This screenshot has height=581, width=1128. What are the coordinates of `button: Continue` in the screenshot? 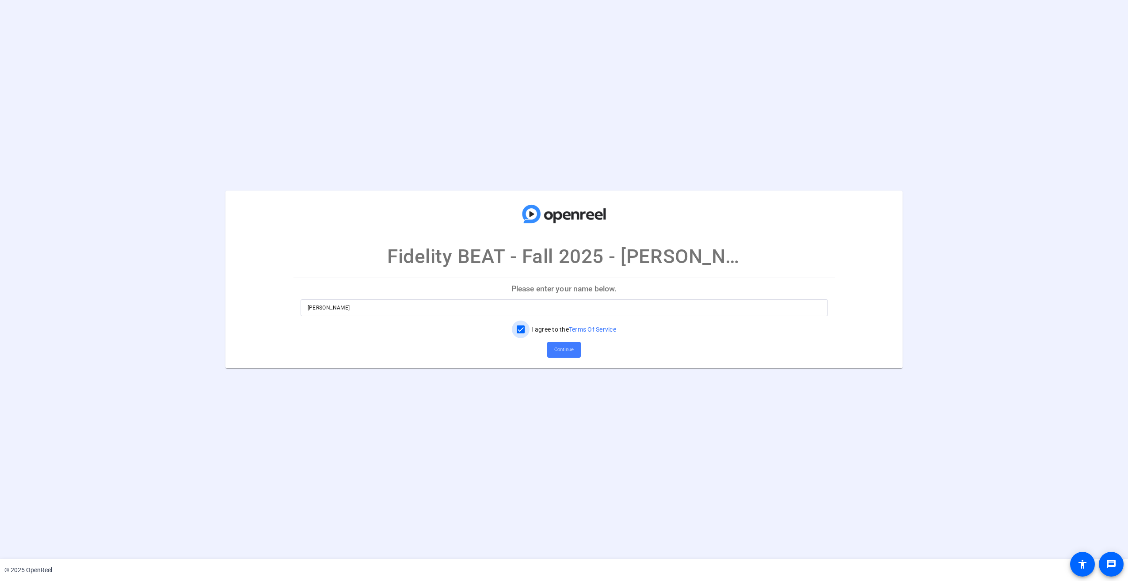 It's located at (564, 349).